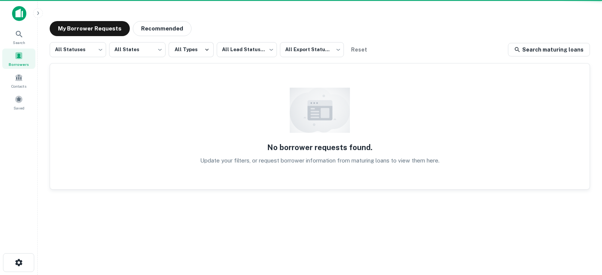 This screenshot has height=275, width=602. Describe the element at coordinates (19, 59) in the screenshot. I see `a: Borrowers` at that location.